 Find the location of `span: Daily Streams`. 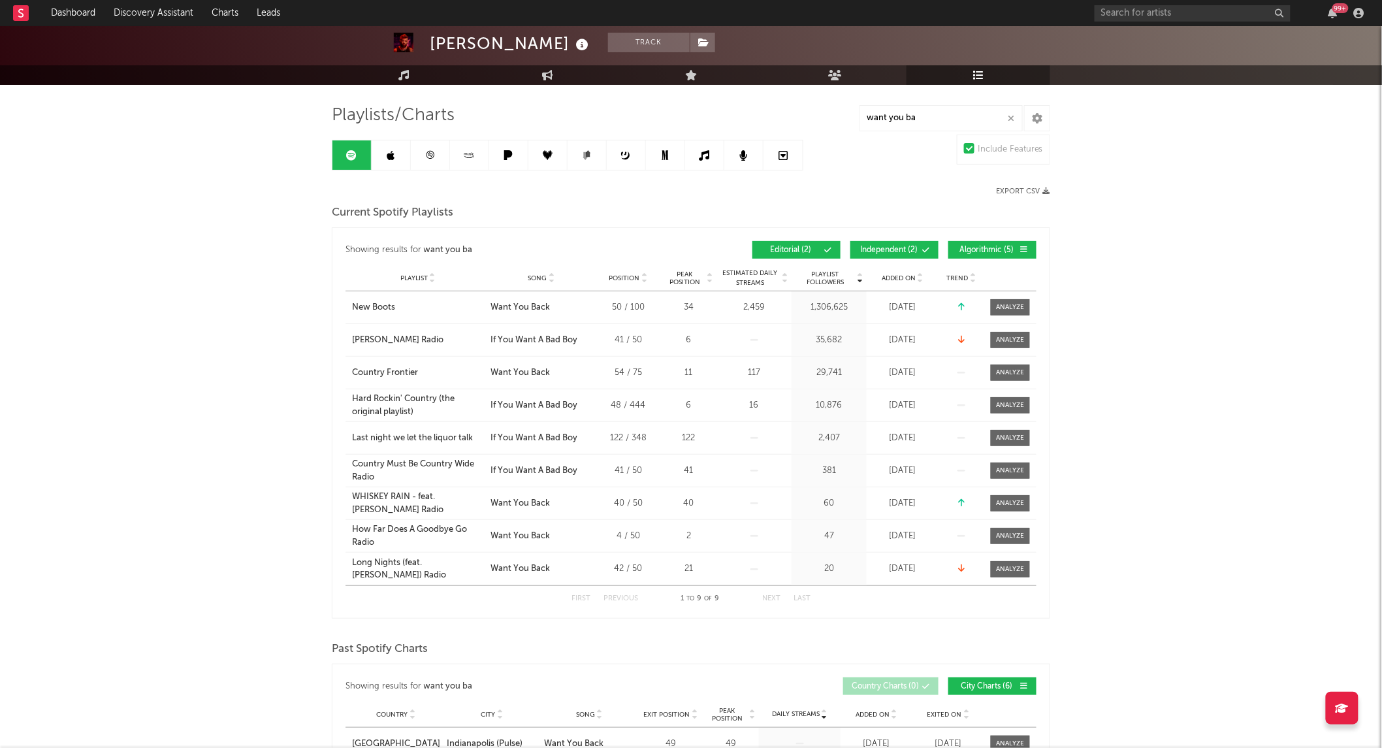

span: Daily Streams is located at coordinates (795, 714).